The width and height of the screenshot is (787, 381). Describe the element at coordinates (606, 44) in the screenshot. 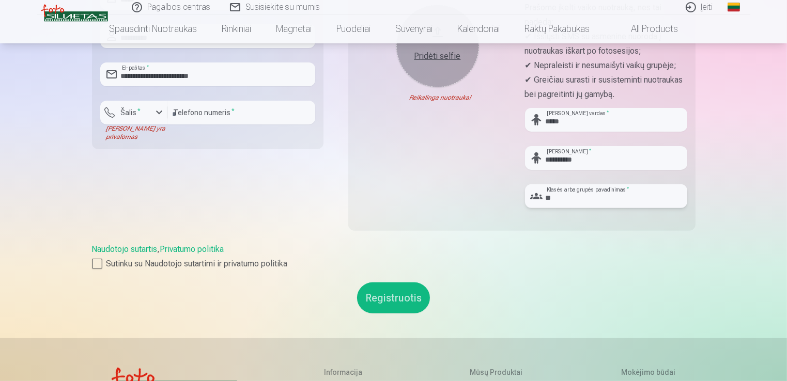

I see `p: ✔ Išsiųsti SMS su asmenine nuoroda į nuotraukas iškart po fotosesijos;` at that location.